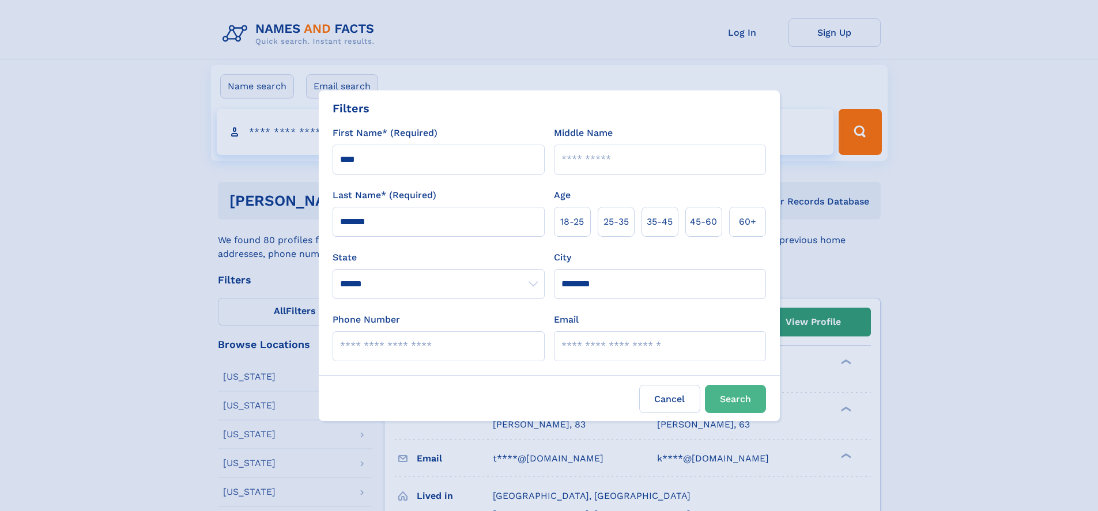 The width and height of the screenshot is (1098, 511). Describe the element at coordinates (562, 195) in the screenshot. I see `label: Age` at that location.